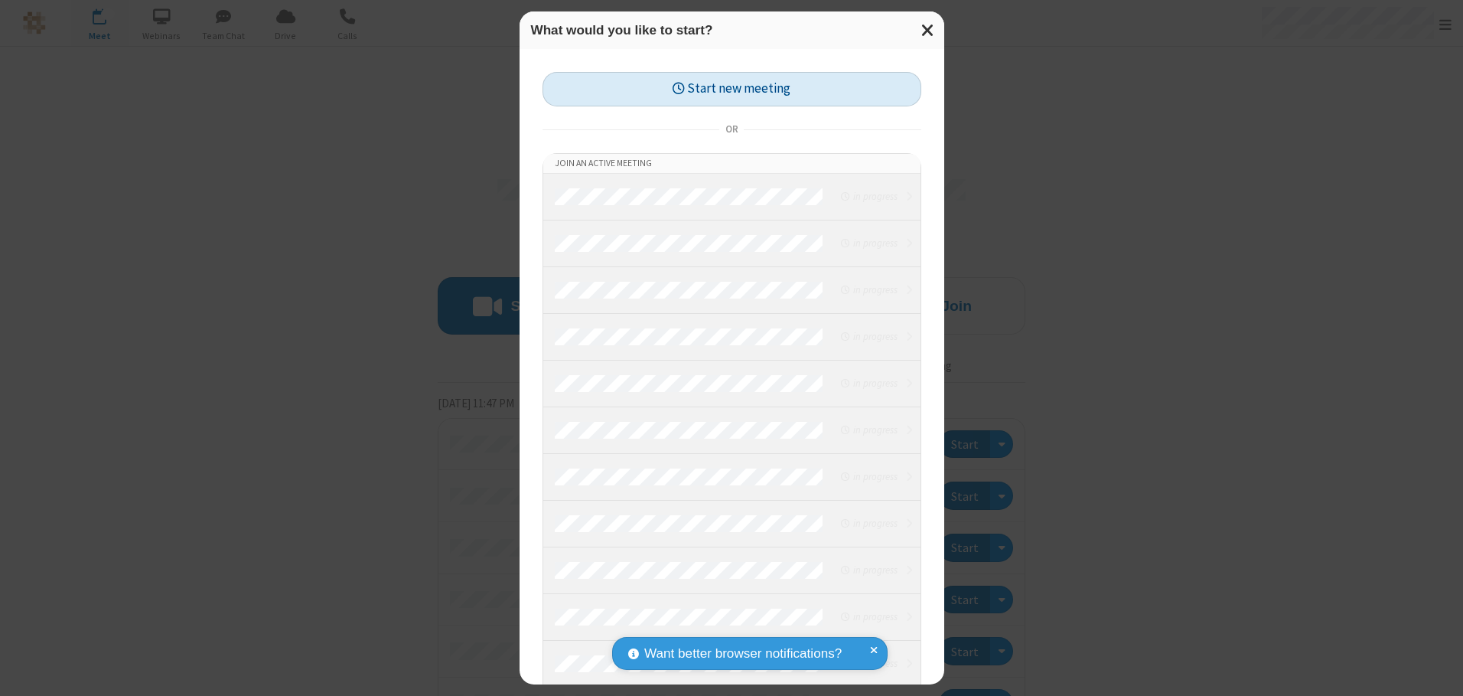  Describe the element at coordinates (928, 30) in the screenshot. I see `button: Close modal` at that location.